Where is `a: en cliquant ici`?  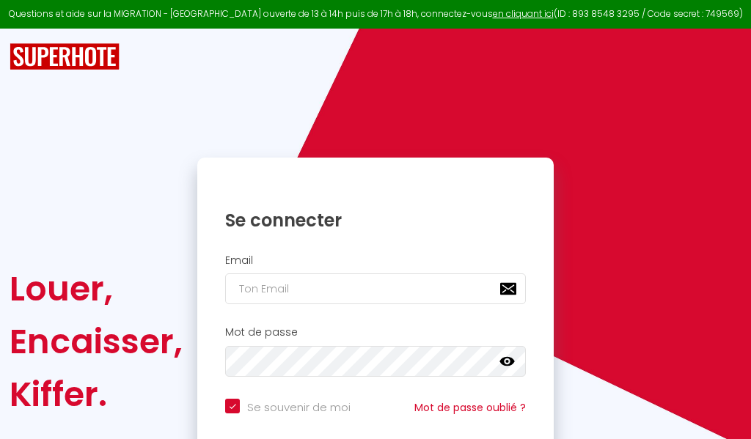 a: en cliquant ici is located at coordinates (523, 13).